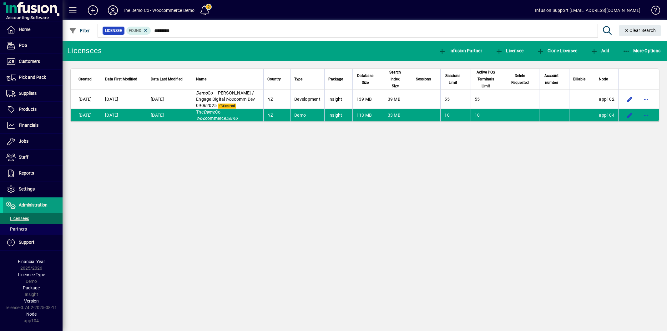  What do you see at coordinates (600, 51) in the screenshot?
I see `span: Add` at bounding box center [600, 51].